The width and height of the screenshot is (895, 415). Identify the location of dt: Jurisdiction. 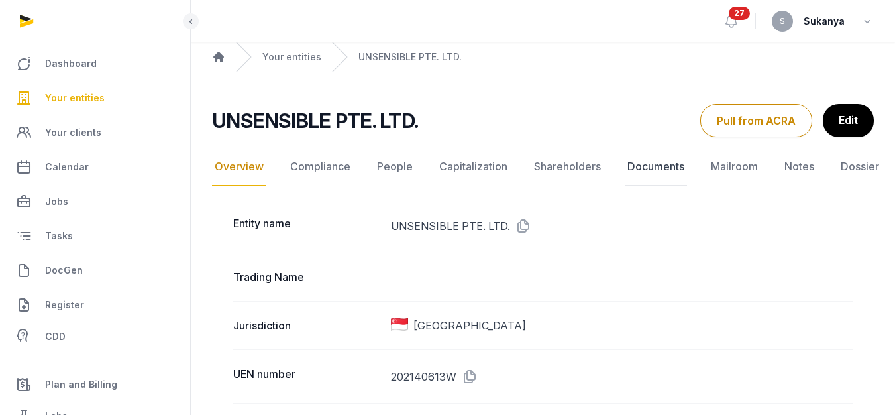
(307, 325).